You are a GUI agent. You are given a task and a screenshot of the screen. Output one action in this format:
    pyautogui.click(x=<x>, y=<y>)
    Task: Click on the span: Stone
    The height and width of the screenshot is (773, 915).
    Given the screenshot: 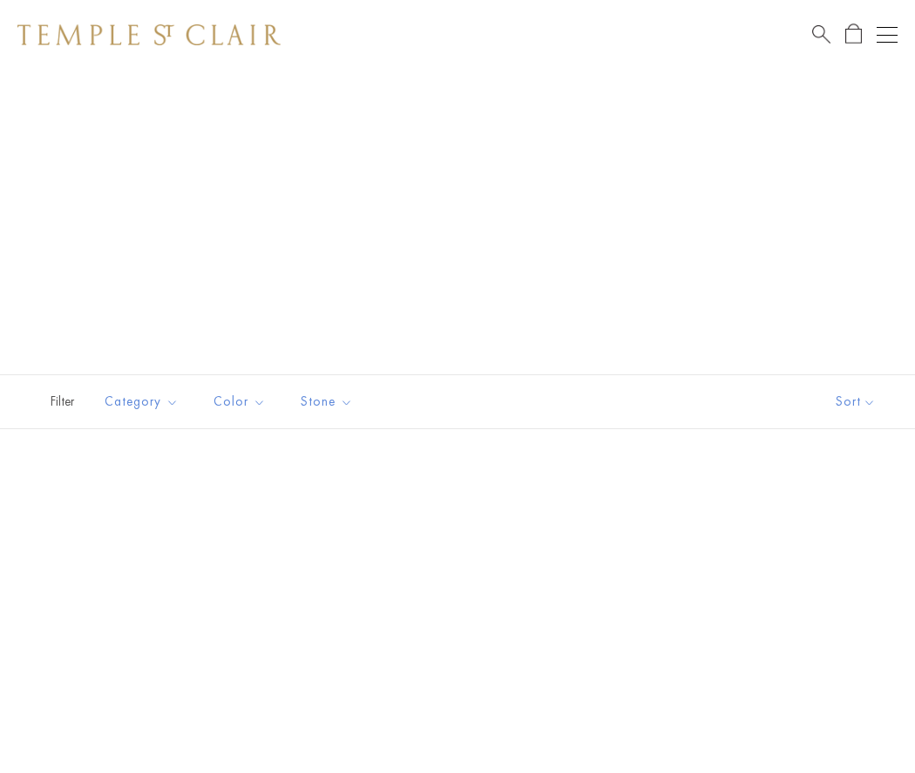 What is the action you would take?
    pyautogui.click(x=328, y=402)
    